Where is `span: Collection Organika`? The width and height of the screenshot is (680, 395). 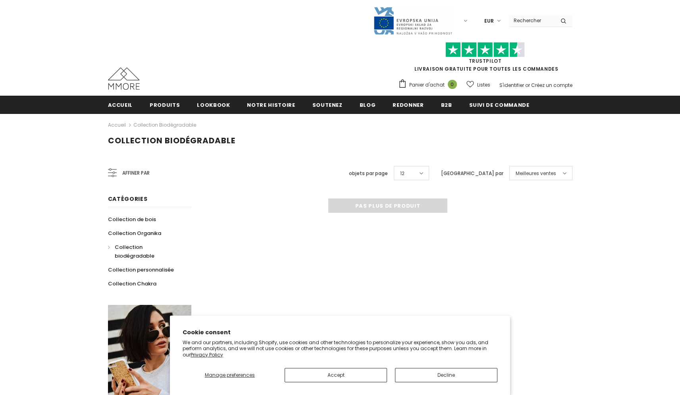
span: Collection Organika is located at coordinates (134, 233).